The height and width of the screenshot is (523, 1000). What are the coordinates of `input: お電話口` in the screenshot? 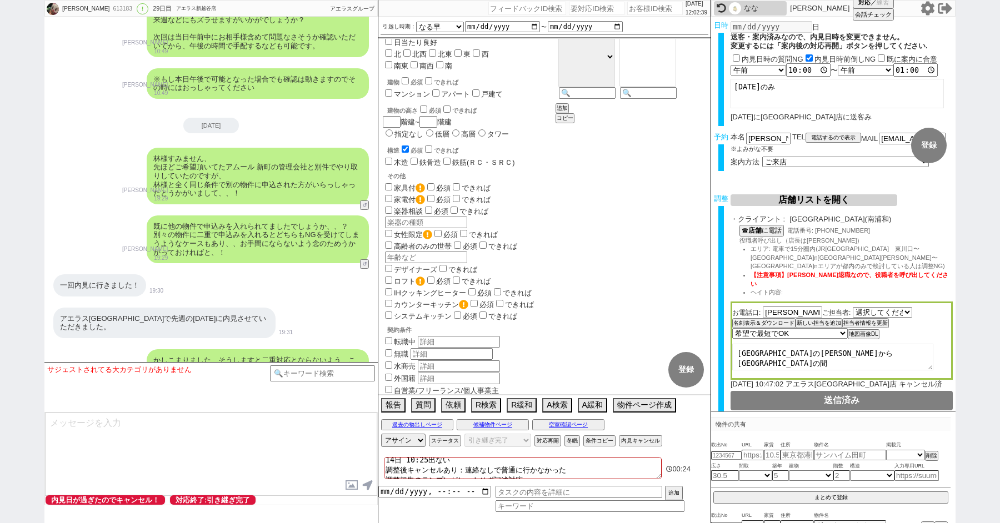 It's located at (792, 312).